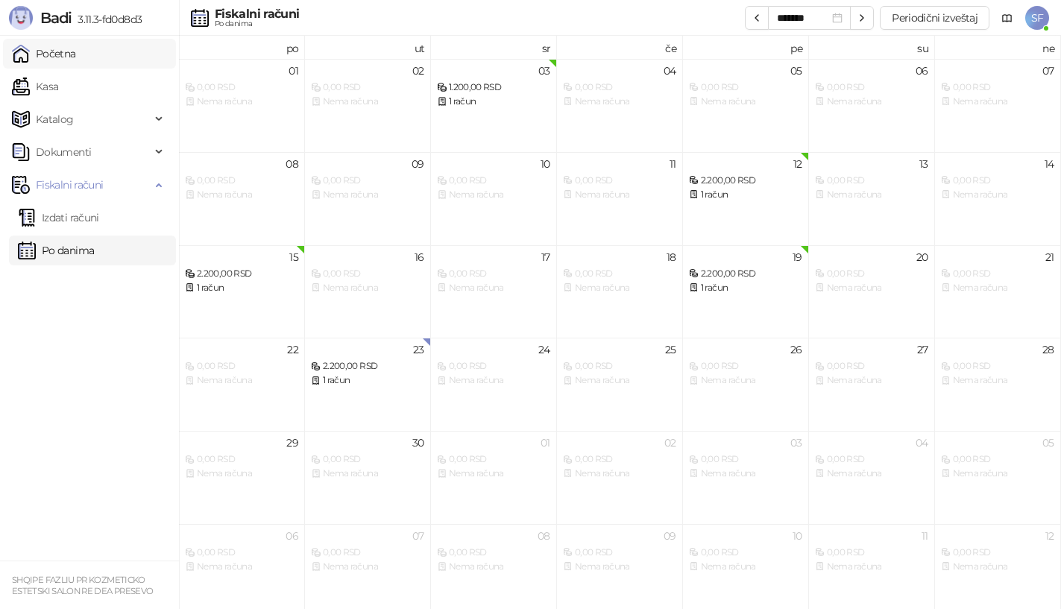  What do you see at coordinates (745, 384) in the screenshot?
I see `td: 2025-09-26` at bounding box center [745, 384].